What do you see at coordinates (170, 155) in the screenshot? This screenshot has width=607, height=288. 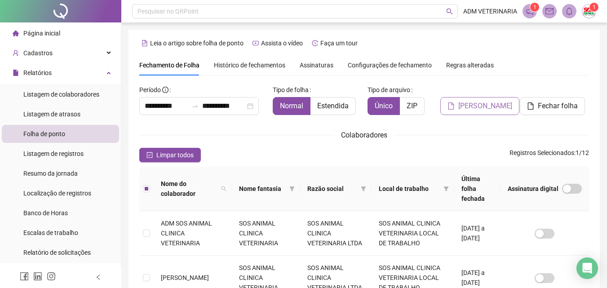 I see `button: Limpar todos` at bounding box center [170, 155].